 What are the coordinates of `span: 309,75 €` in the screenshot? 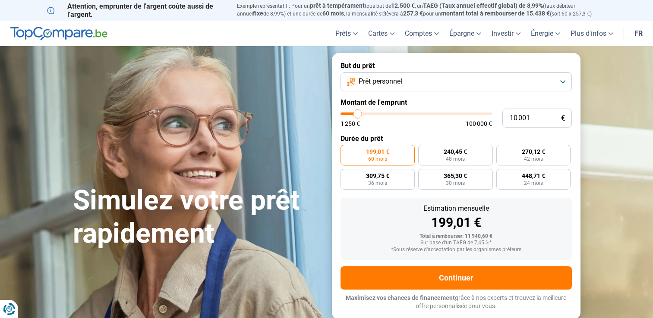 It's located at (377, 176).